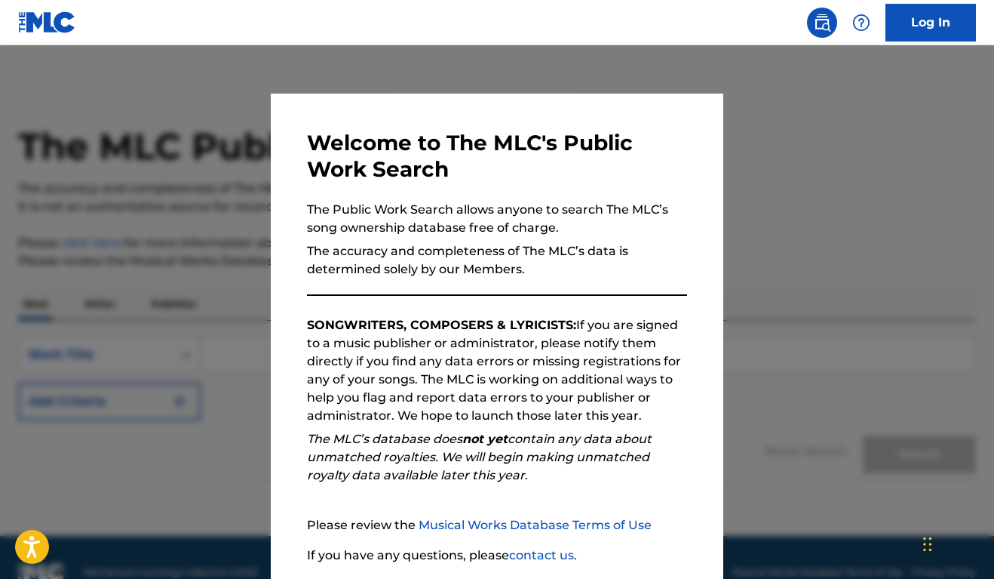 The height and width of the screenshot is (579, 994). What do you see at coordinates (485, 438) in the screenshot?
I see `strong: not yet` at bounding box center [485, 438].